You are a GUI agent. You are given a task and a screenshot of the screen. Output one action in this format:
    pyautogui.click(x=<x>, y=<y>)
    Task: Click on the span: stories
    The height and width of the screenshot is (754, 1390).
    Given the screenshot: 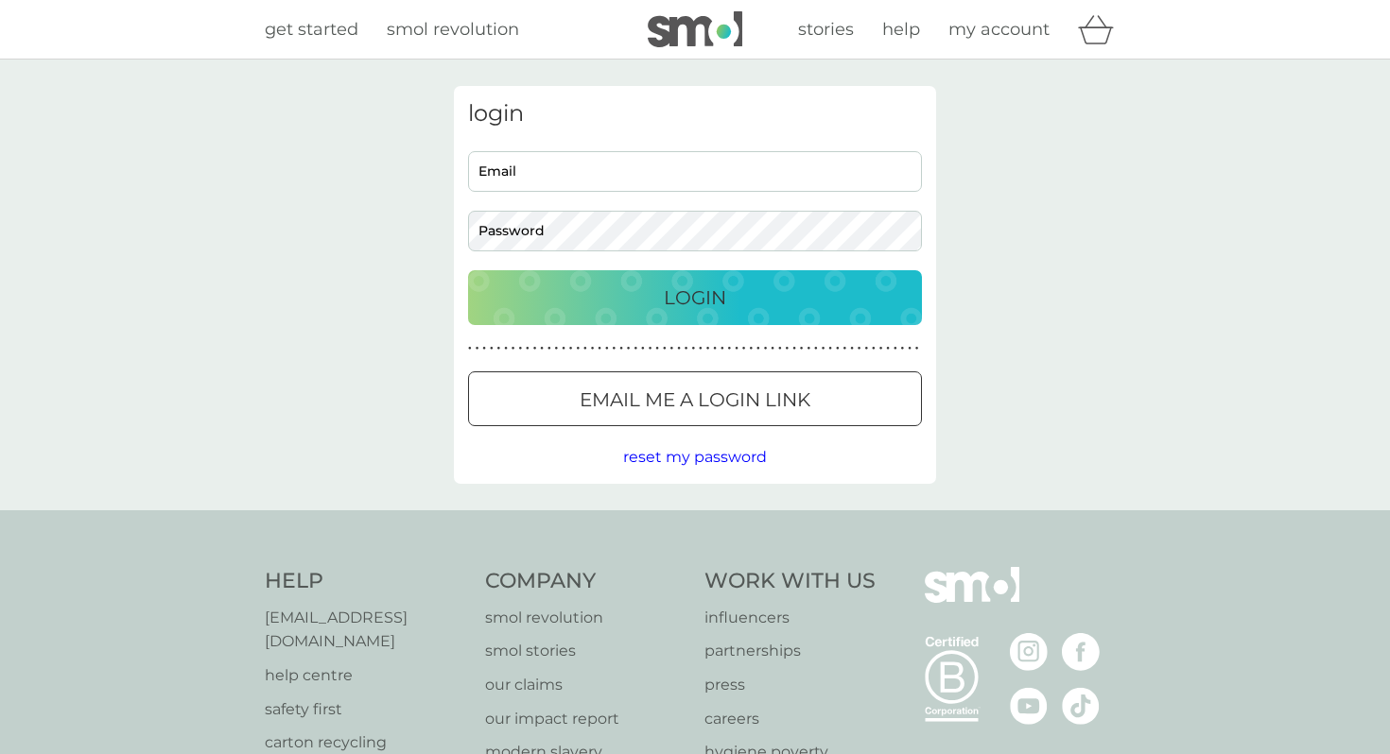 What is the action you would take?
    pyautogui.click(x=825, y=29)
    